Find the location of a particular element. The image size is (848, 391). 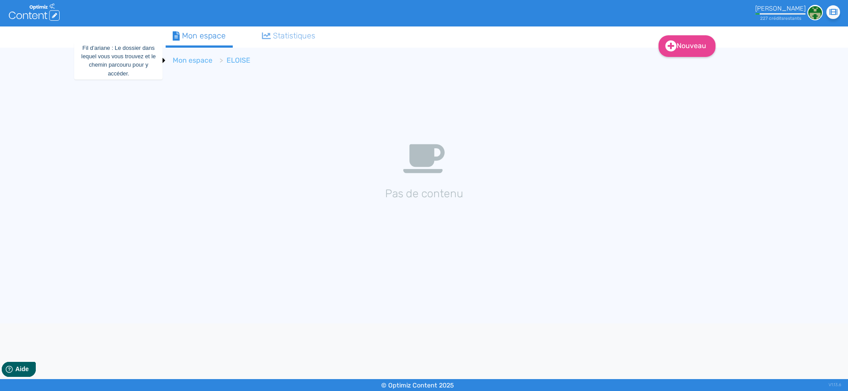

a: Nouveau is located at coordinates (687, 46).